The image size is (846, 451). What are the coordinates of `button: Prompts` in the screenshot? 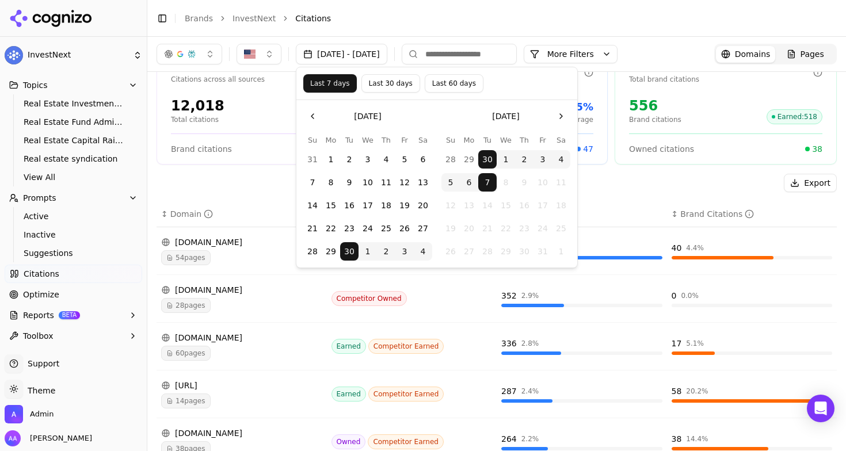 It's located at (73, 198).